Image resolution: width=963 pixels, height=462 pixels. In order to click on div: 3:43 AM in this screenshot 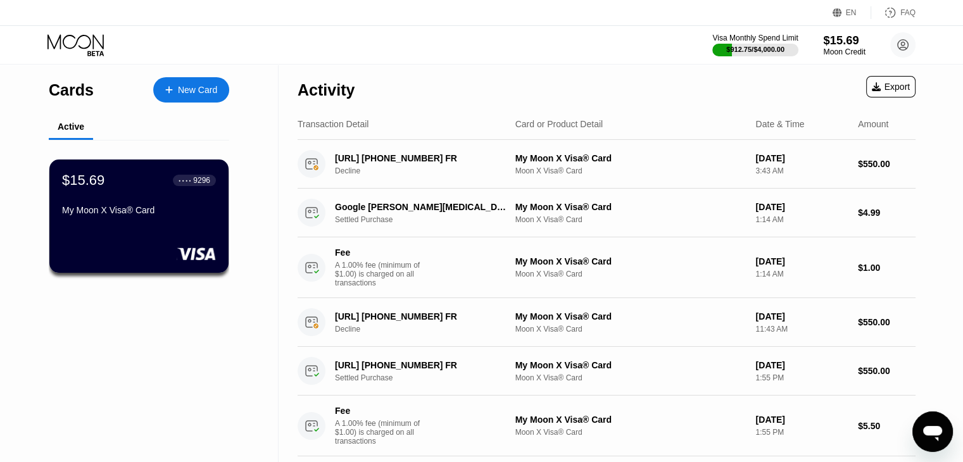, I will do `click(801, 171)`.